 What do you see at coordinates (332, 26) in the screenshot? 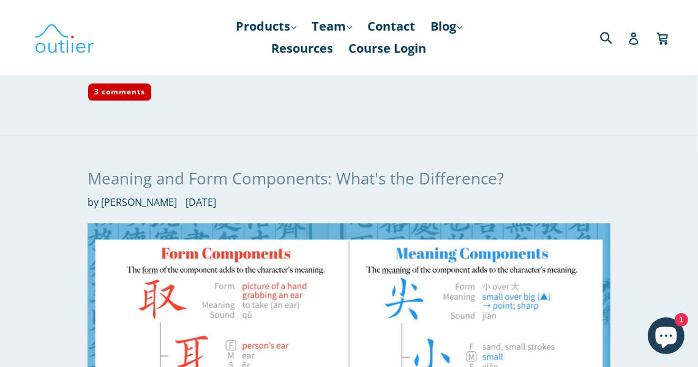
I see `a: Team` at bounding box center [332, 26].